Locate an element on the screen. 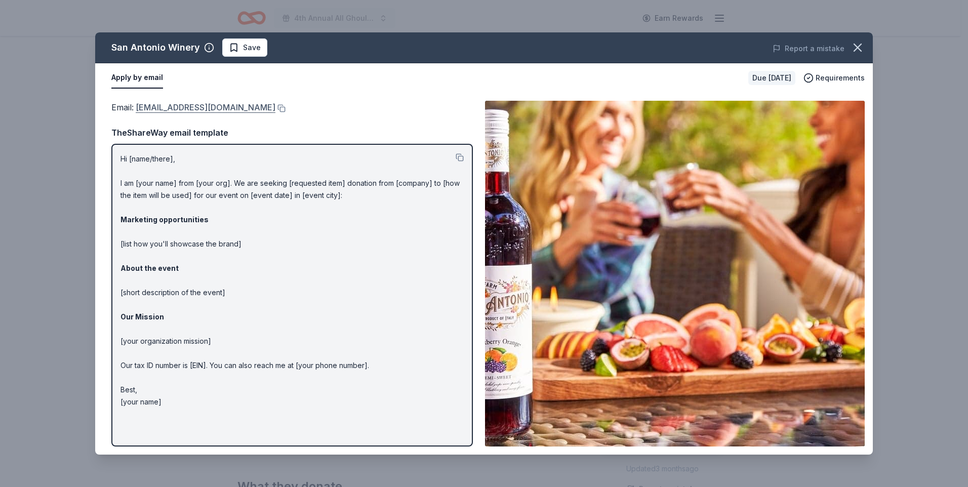 The width and height of the screenshot is (968, 487). span: Email : is located at coordinates (193, 107).